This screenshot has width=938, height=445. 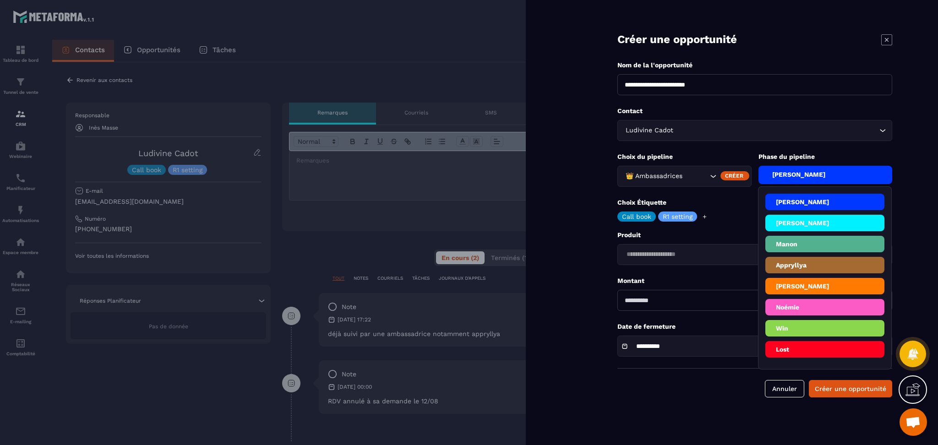 I want to click on button: Créer une opportunité, so click(x=851, y=389).